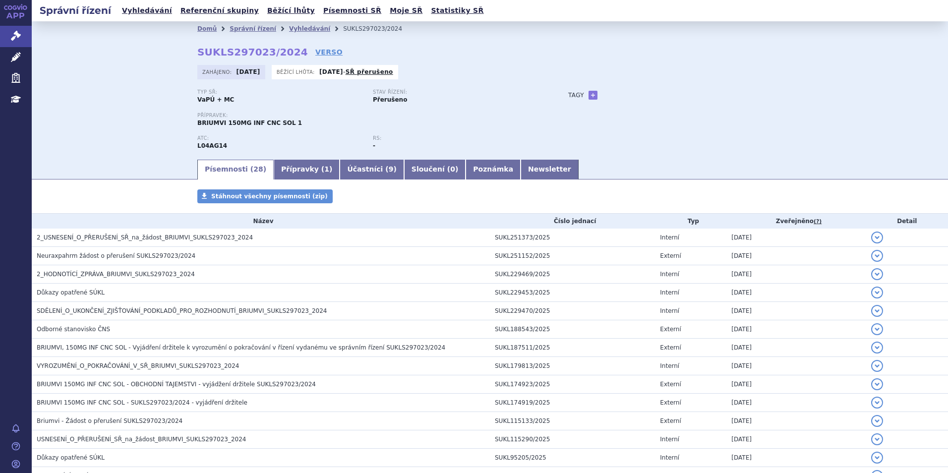 The height and width of the screenshot is (473, 948). I want to click on span: Odborné stanovisko ČNS, so click(73, 329).